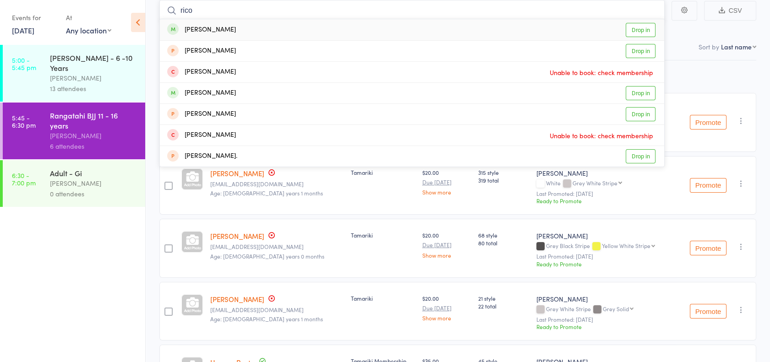 The height and width of the screenshot is (362, 770). Describe the element at coordinates (504, 180) in the screenshot. I see `span: 319 total` at that location.